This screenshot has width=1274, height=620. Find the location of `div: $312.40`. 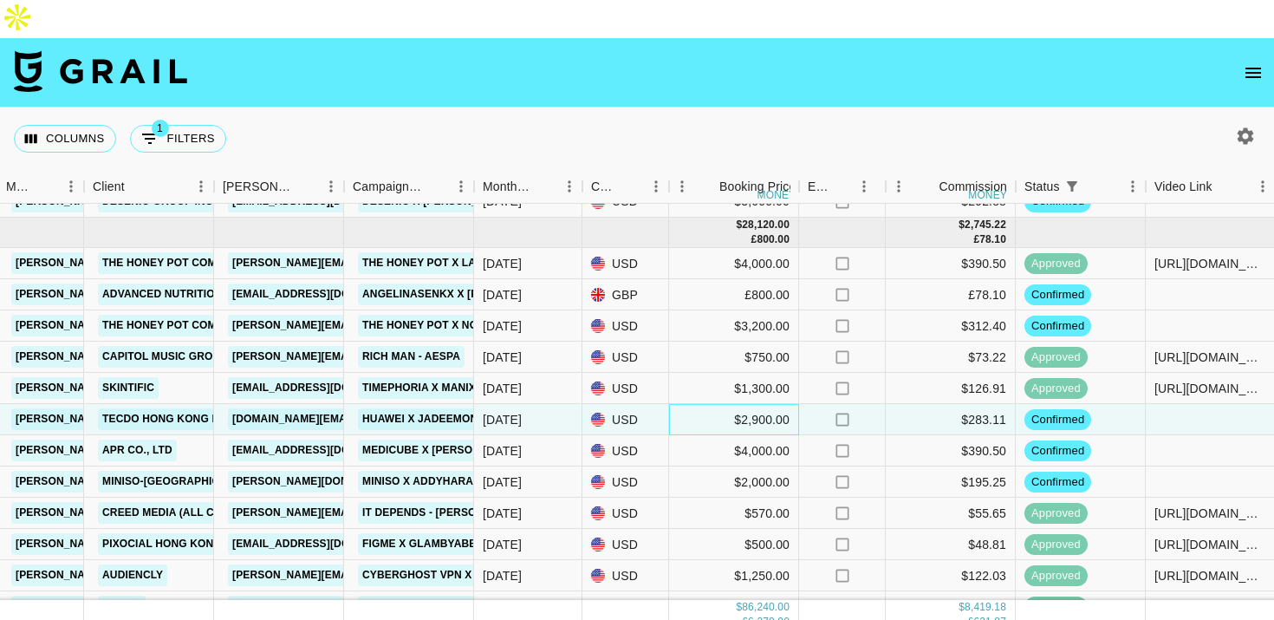

div: $312.40 is located at coordinates (951, 326).